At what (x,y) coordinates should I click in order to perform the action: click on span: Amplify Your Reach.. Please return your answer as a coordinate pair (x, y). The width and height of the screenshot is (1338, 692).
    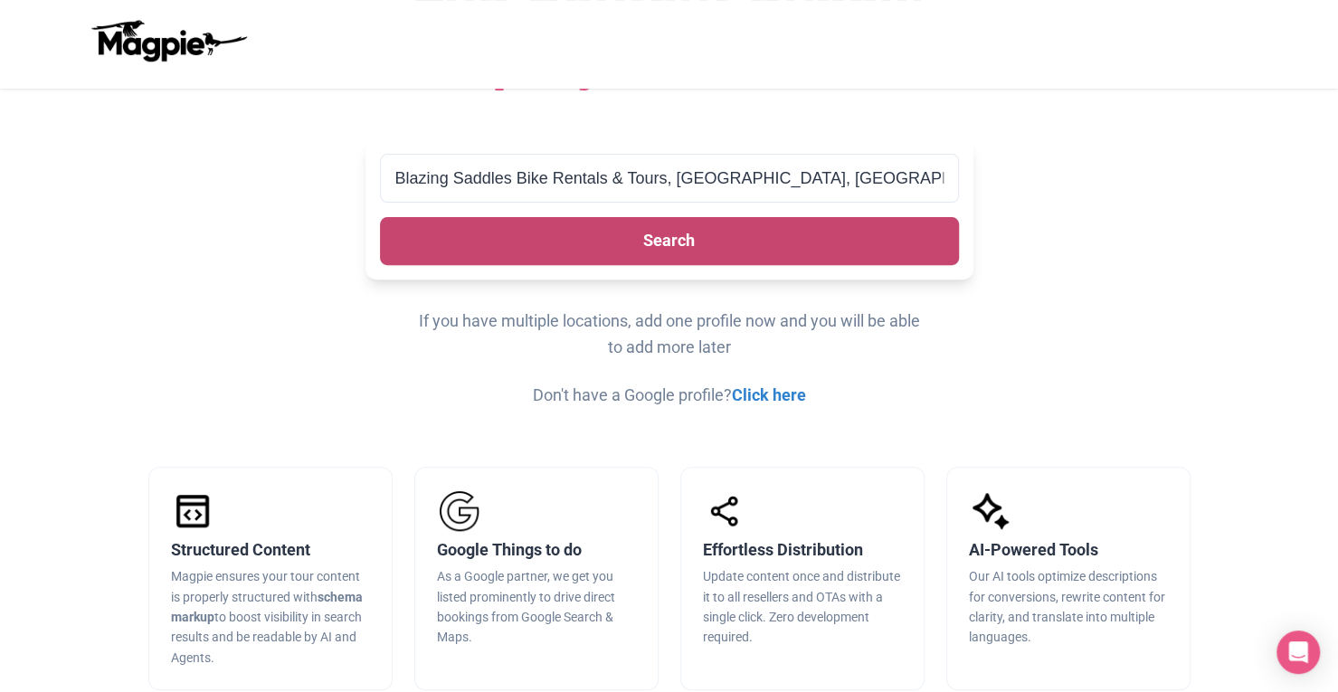
    Looking at the image, I should click on (668, 59).